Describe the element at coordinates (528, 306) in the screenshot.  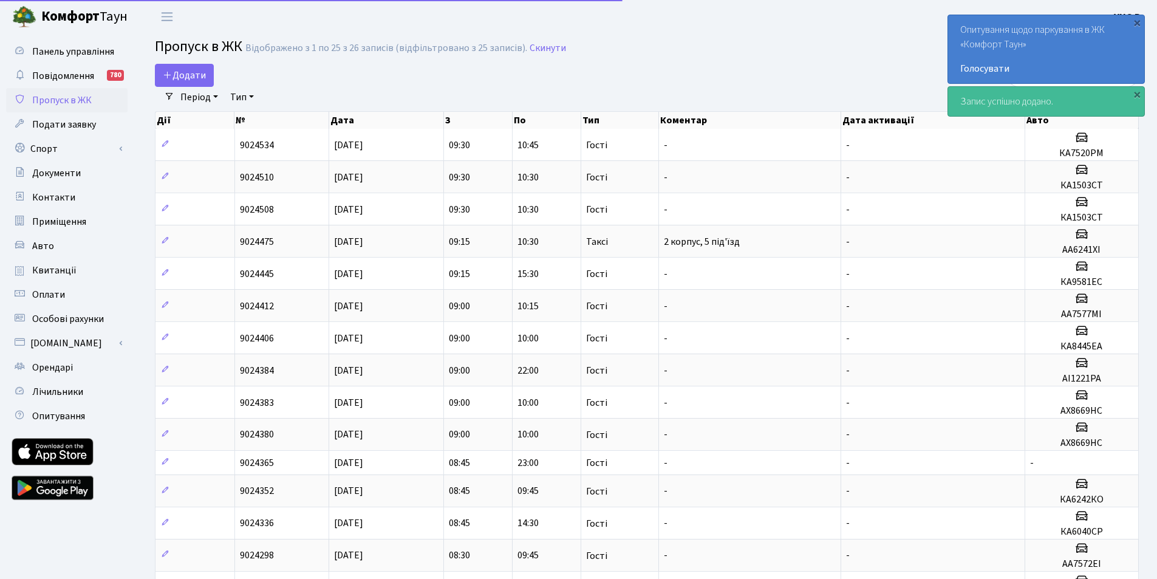
I see `span: 10:15` at that location.